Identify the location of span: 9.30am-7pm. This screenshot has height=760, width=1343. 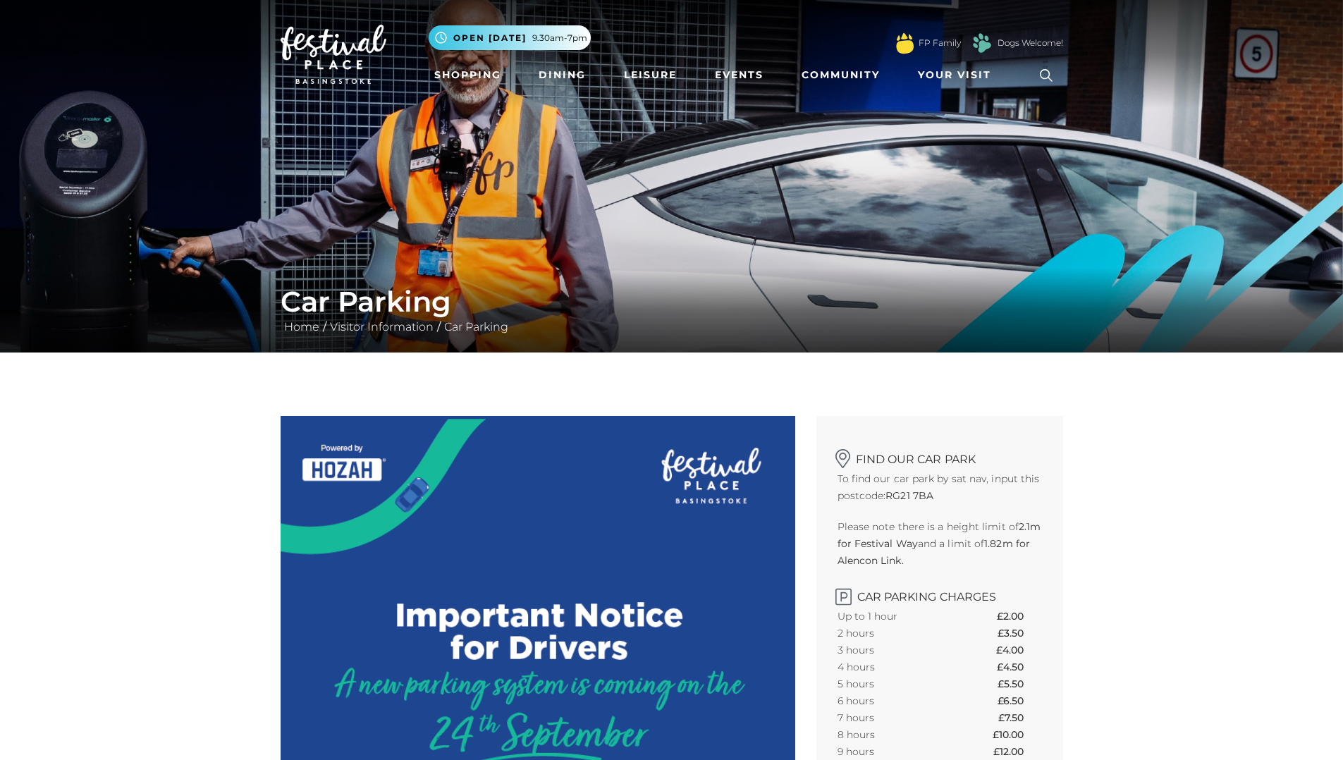
(560, 38).